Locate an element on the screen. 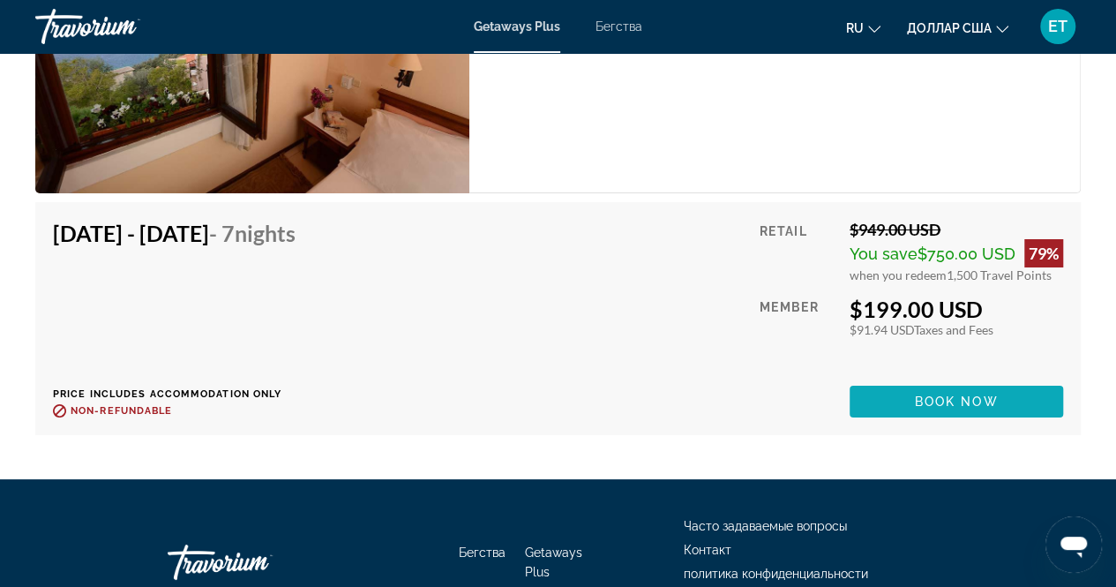  div: $199.00 USD is located at coordinates (956, 309).